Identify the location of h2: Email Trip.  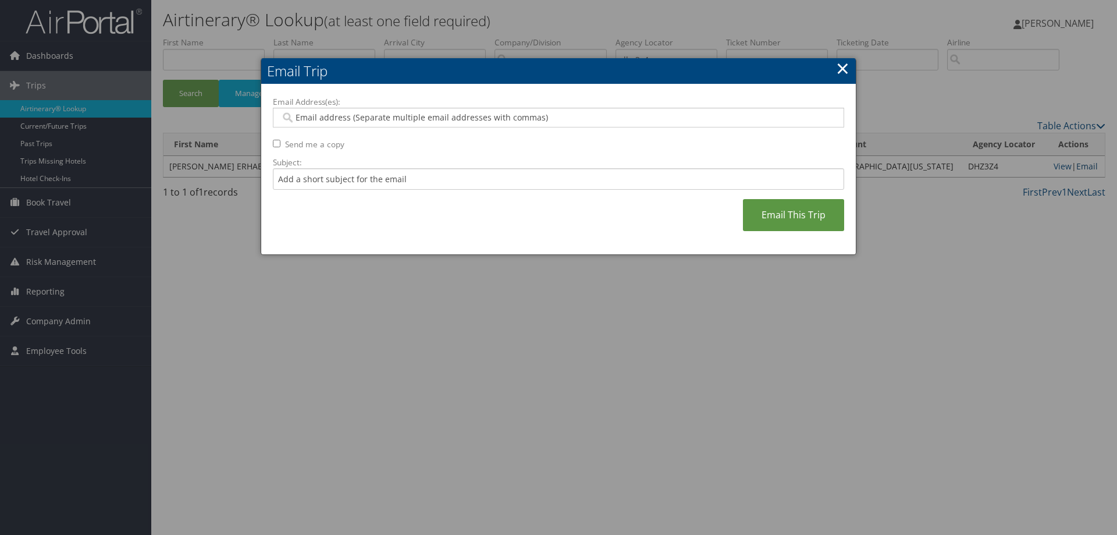
(558, 71).